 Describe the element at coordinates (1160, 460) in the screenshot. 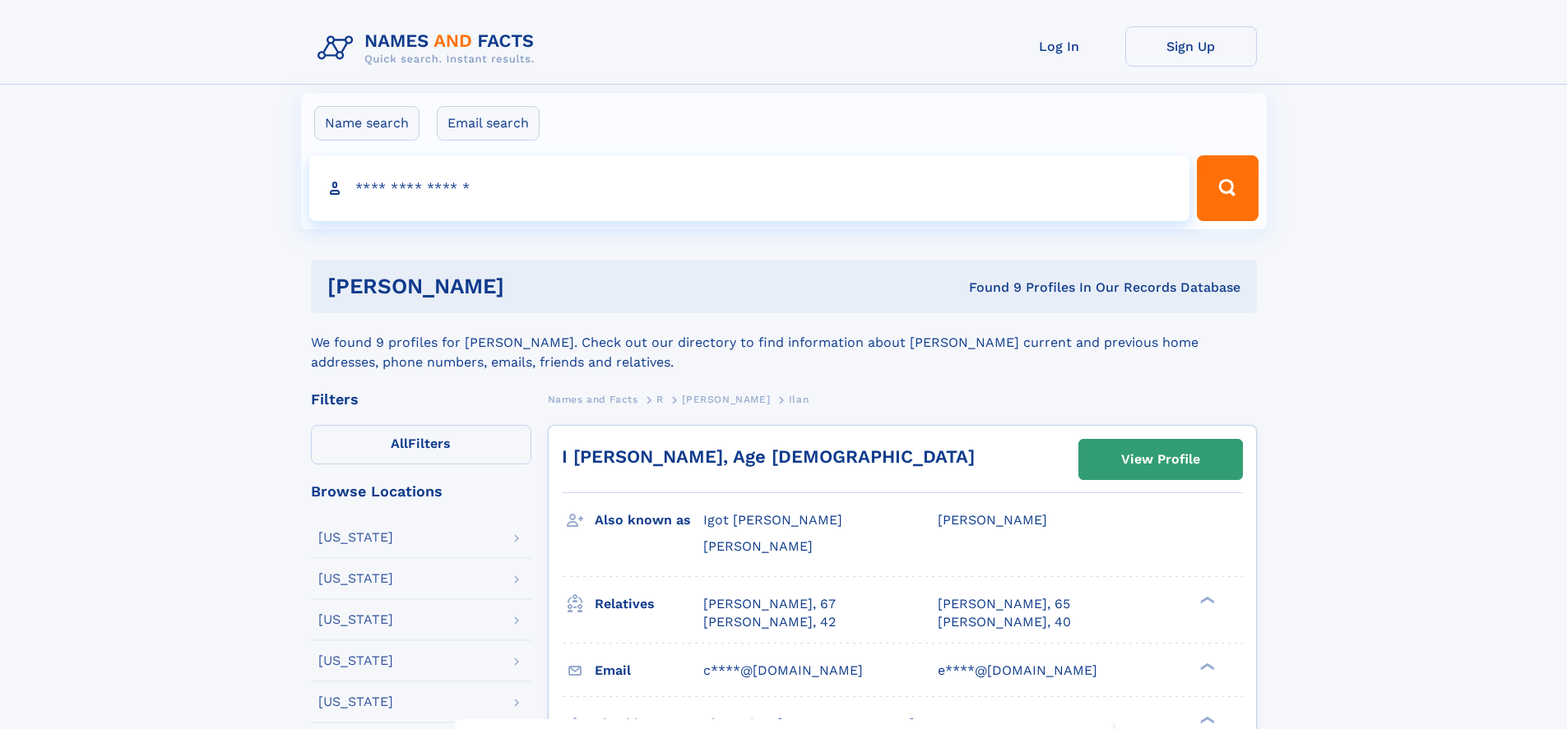

I see `a: View Profile` at that location.